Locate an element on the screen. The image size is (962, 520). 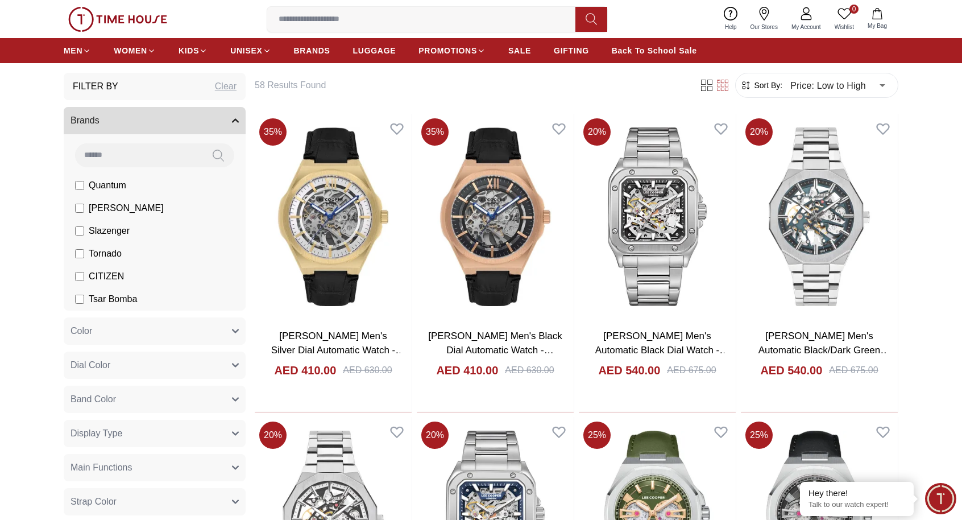
div: Hey there! is located at coordinates (857, 493).